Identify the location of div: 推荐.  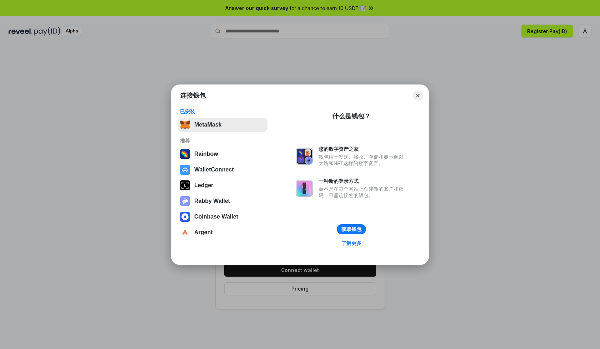
(222, 141).